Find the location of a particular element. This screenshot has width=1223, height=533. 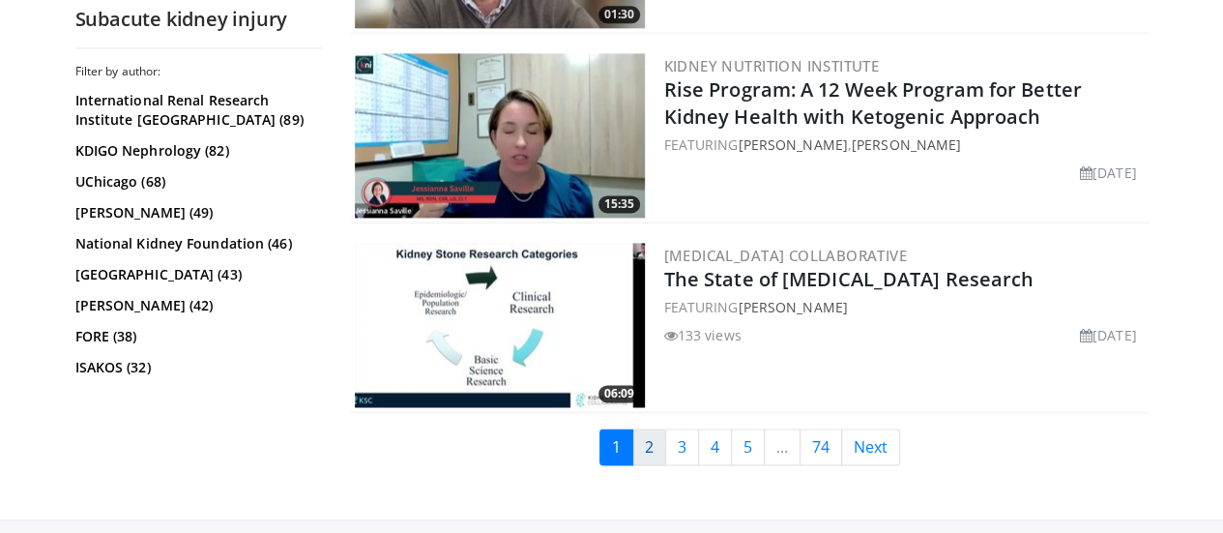

a: 15:35 is located at coordinates (500, 135).